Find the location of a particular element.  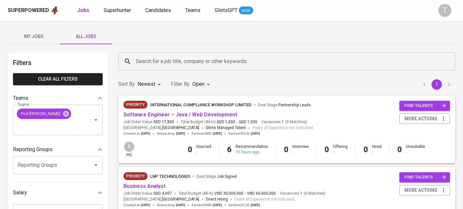

a: Superpoweredapp logo is located at coordinates (33, 10).